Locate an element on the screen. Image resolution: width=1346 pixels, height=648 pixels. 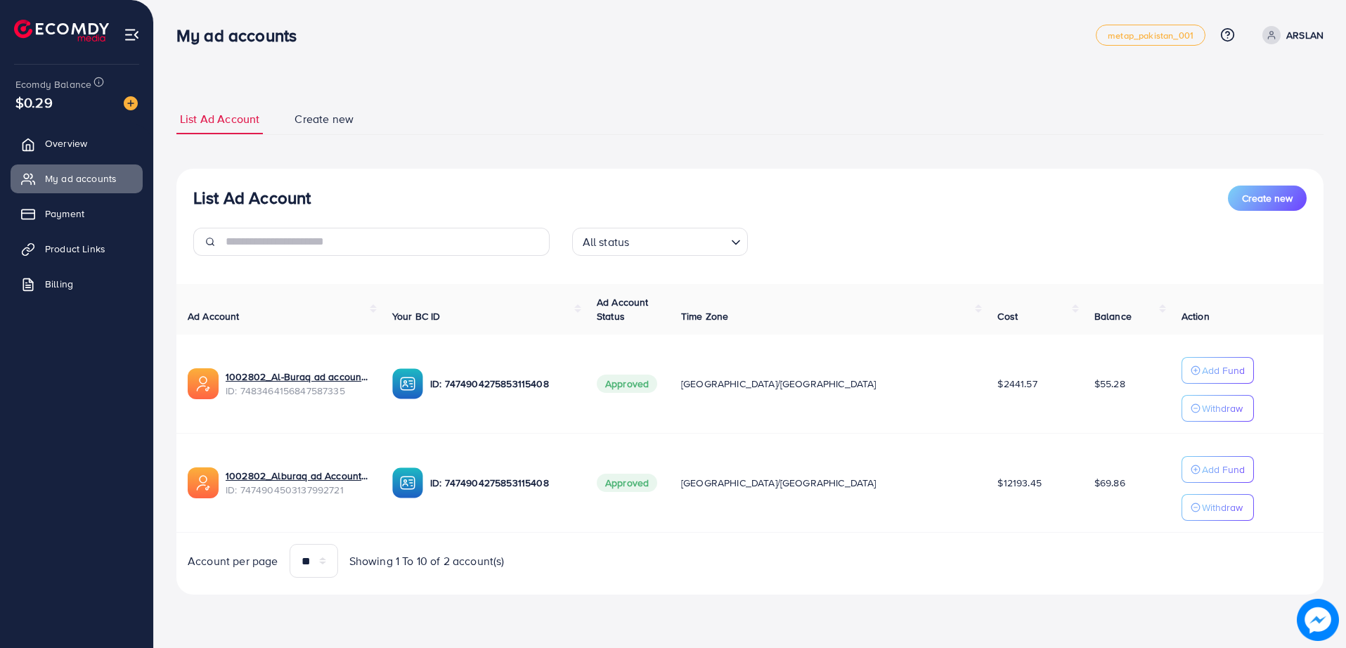
p: ARSLAN is located at coordinates (1305, 35).